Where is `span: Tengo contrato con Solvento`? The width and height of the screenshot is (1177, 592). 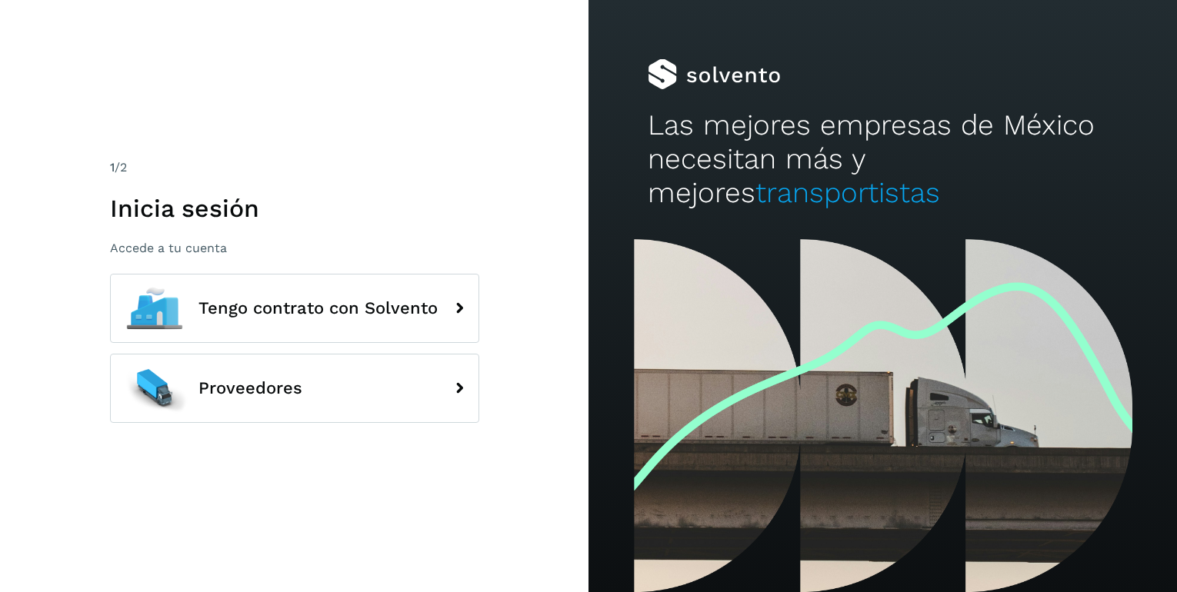 span: Tengo contrato con Solvento is located at coordinates (318, 309).